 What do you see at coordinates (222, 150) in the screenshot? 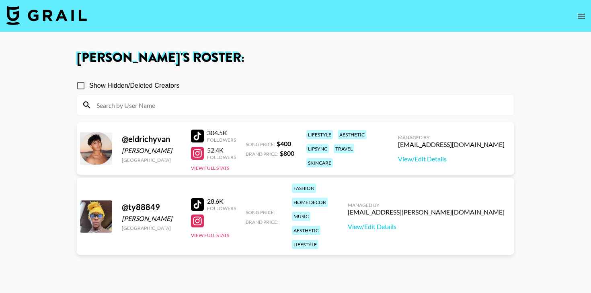
I see `div: 52.4K` at bounding box center [222, 150].